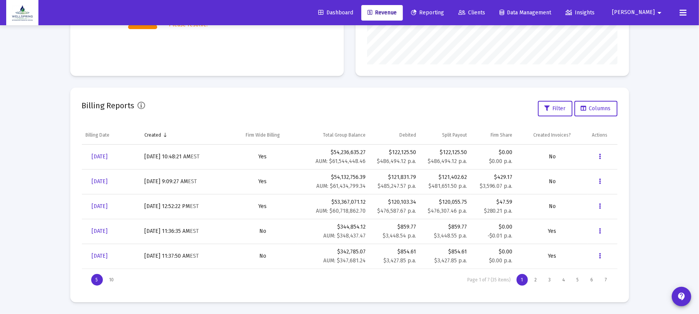  Describe the element at coordinates (445, 256) in the screenshot. I see `div: $854.61` at that location.